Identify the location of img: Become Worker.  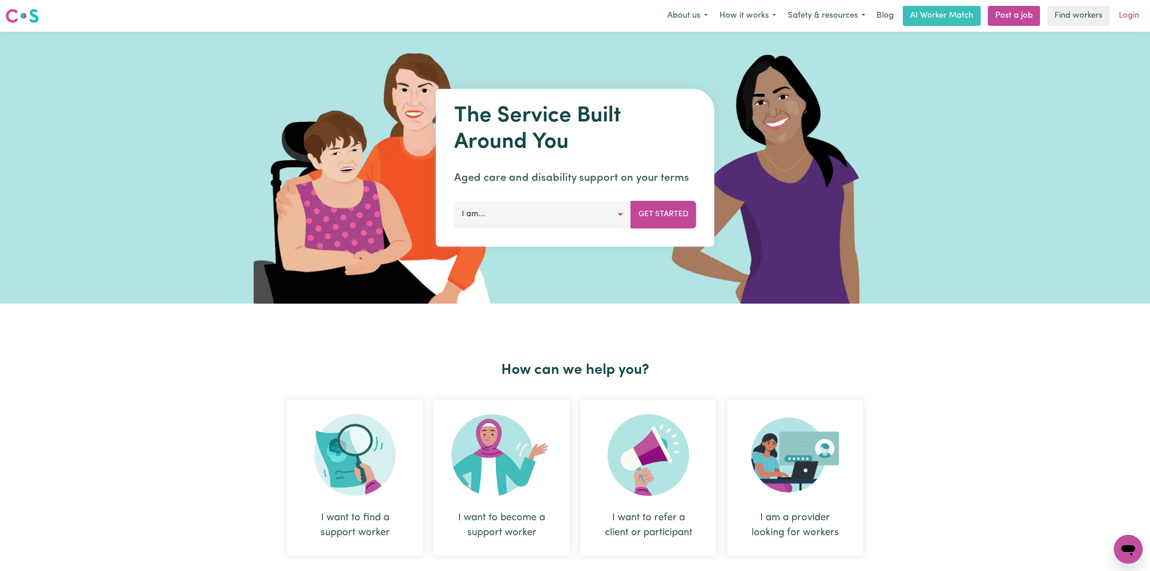
(502, 455).